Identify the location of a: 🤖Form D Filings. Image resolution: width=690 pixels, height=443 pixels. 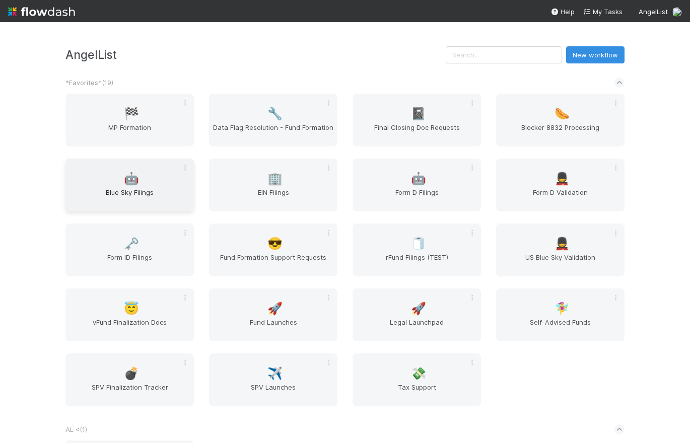
(416, 185).